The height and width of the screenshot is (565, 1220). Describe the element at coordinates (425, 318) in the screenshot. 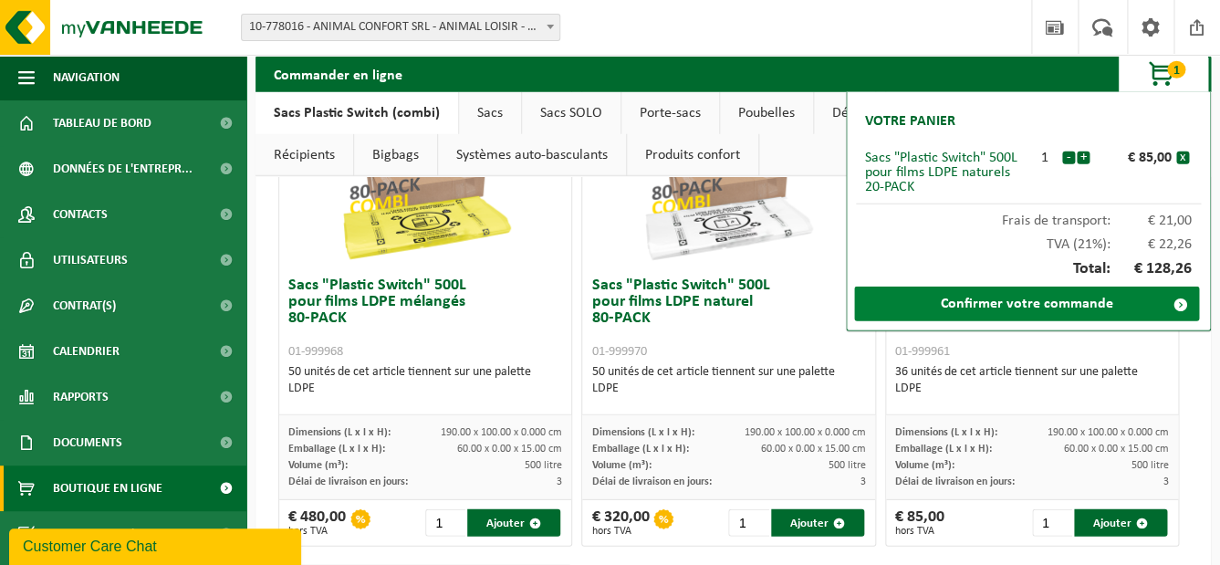

I see `h3: Sacs "Plastic Switch" 500L pour films LDPE mélangés 80-PACK` at that location.